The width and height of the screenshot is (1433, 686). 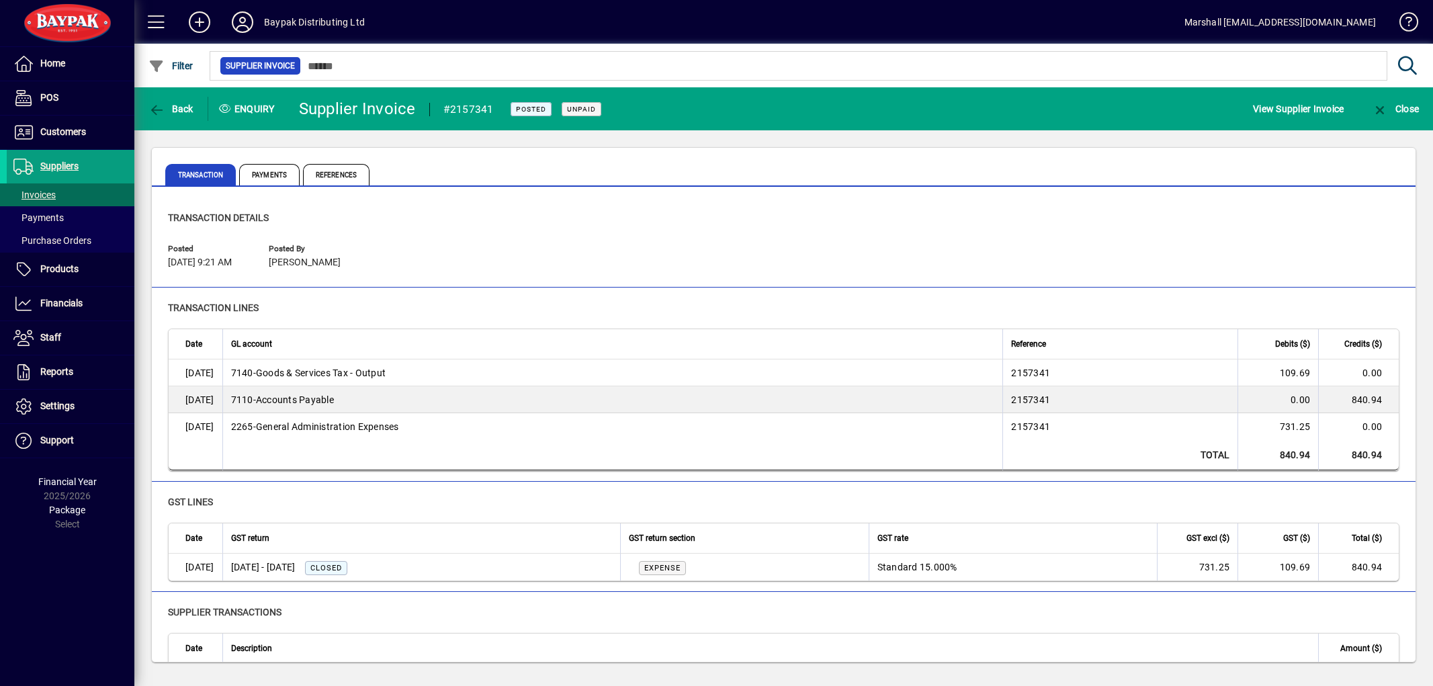 What do you see at coordinates (1296, 538) in the screenshot?
I see `span: GST ($)` at bounding box center [1296, 538].